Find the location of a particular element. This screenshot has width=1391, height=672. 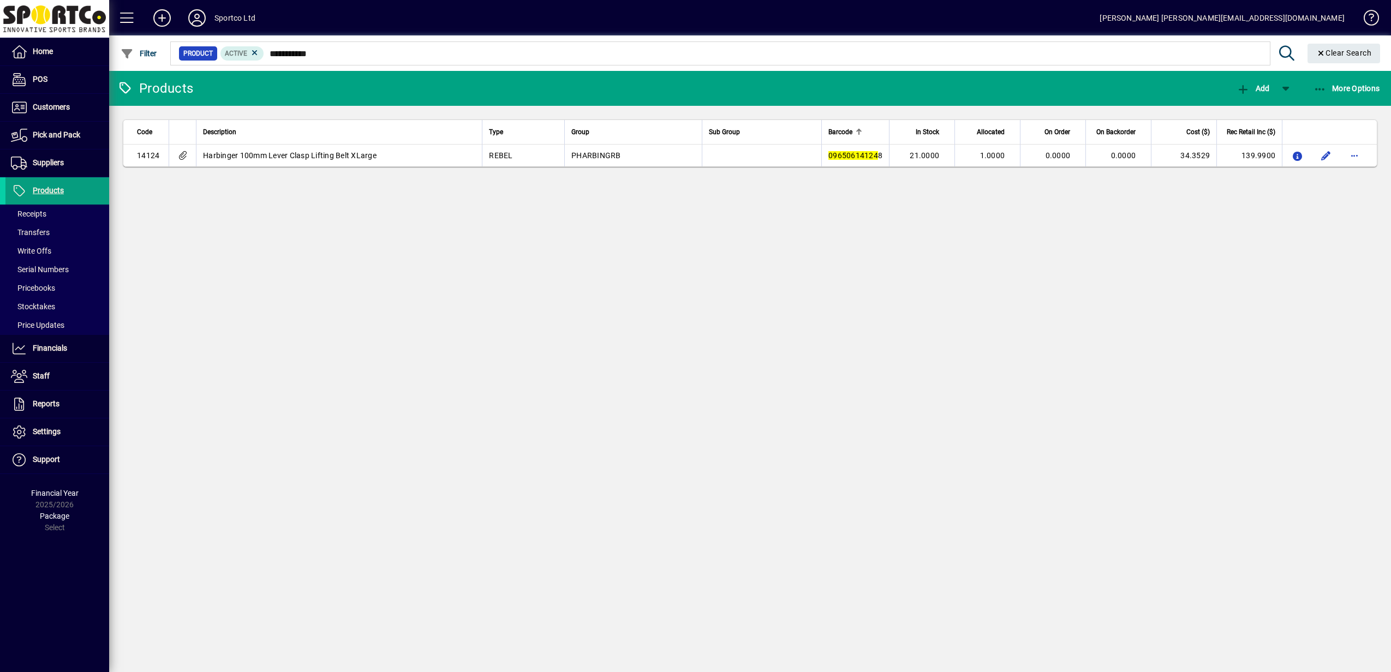

span: Suppliers is located at coordinates (48, 163).